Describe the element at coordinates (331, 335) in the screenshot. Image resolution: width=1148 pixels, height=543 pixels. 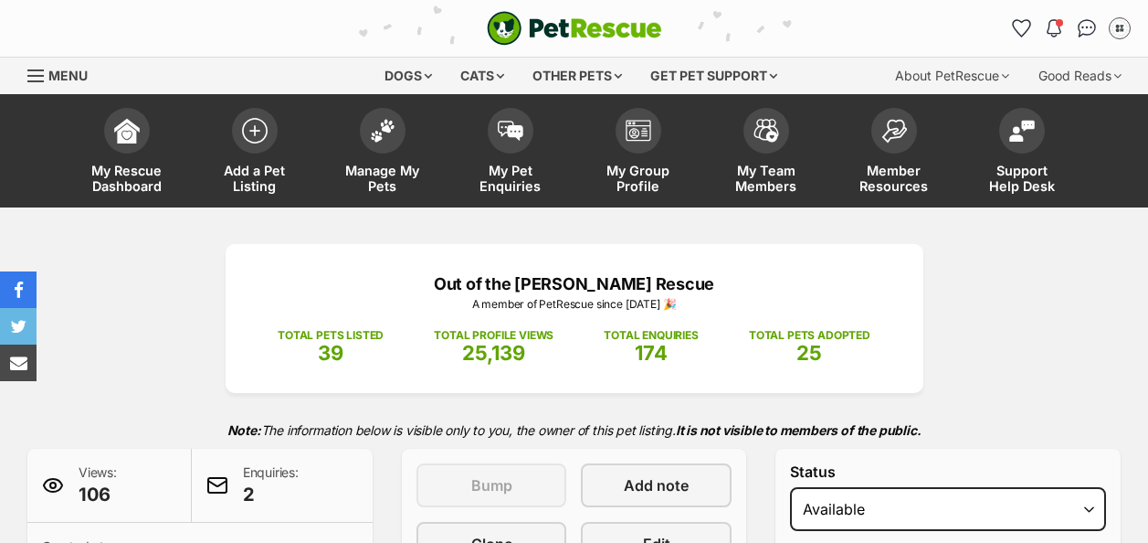
I see `p: TOTAL PETS LISTED` at that location.